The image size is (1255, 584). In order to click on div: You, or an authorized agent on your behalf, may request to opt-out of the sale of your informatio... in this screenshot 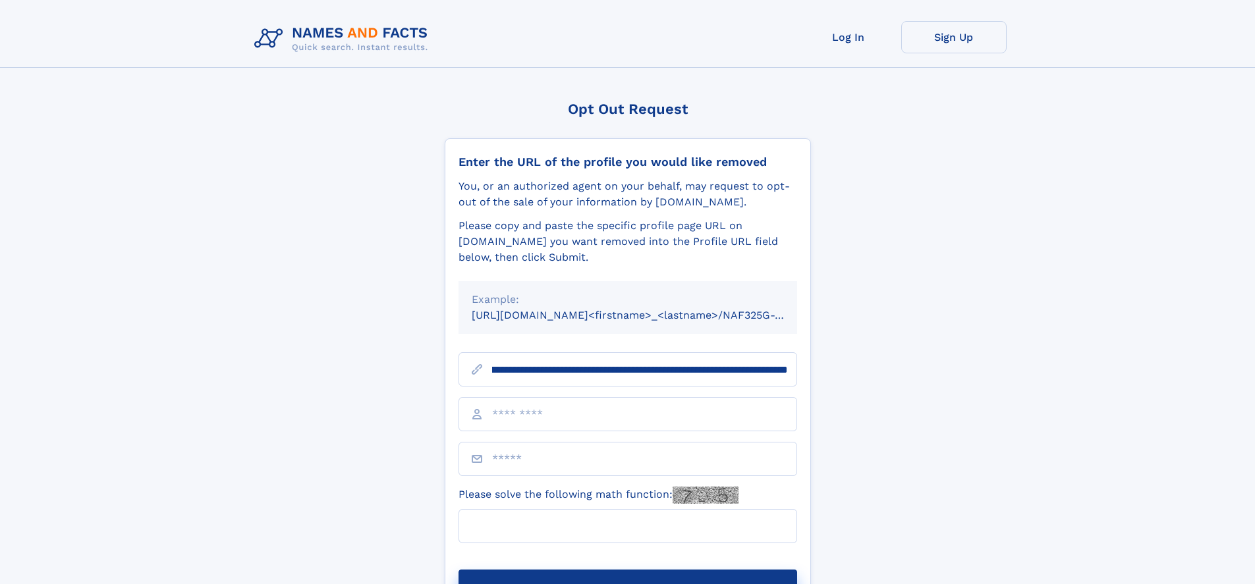, I will do `click(628, 194)`.